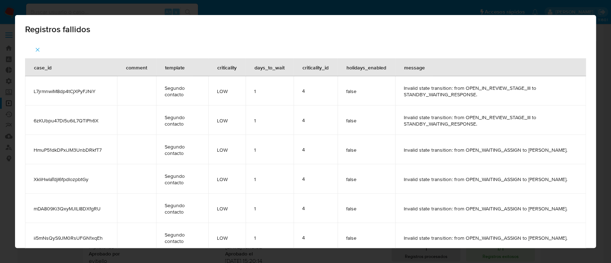  I want to click on div: message, so click(415, 67).